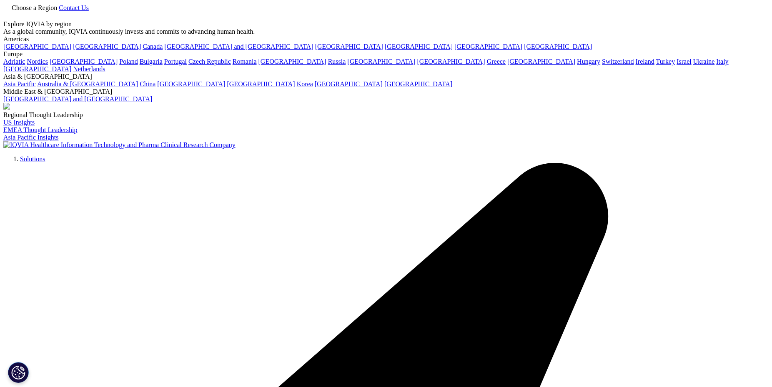  Describe the element at coordinates (20, 84) in the screenshot. I see `a: Asia Pacific` at that location.